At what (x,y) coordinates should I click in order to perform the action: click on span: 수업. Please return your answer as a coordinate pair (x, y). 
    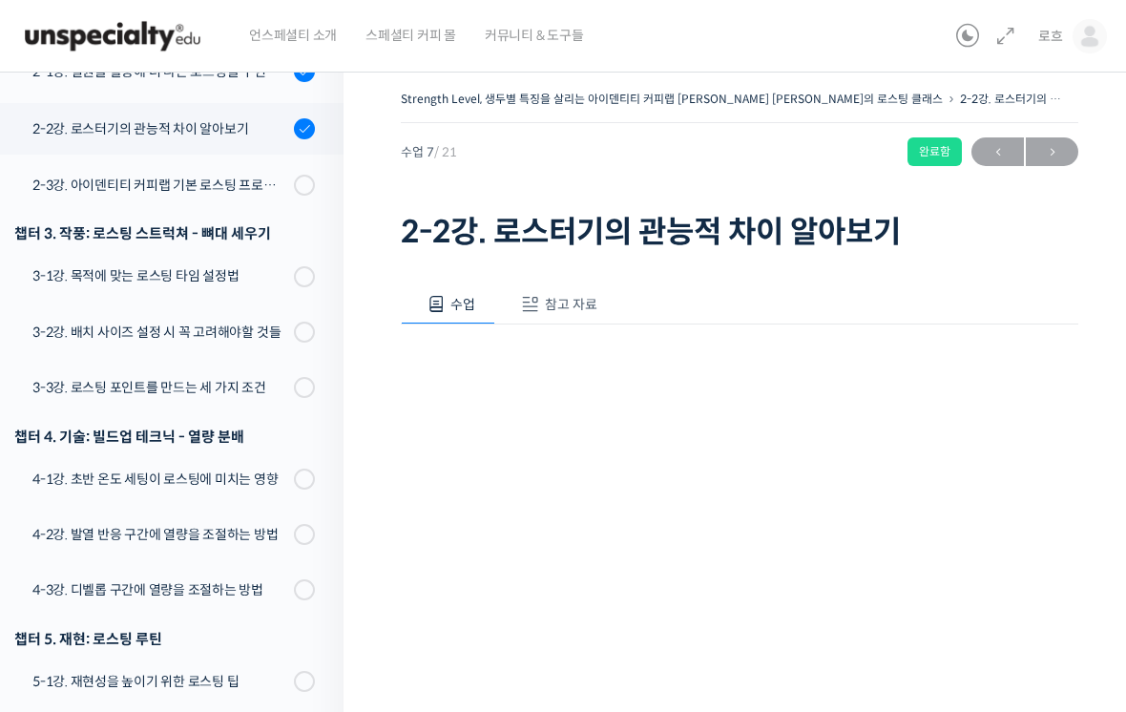
    Looking at the image, I should click on (463, 304).